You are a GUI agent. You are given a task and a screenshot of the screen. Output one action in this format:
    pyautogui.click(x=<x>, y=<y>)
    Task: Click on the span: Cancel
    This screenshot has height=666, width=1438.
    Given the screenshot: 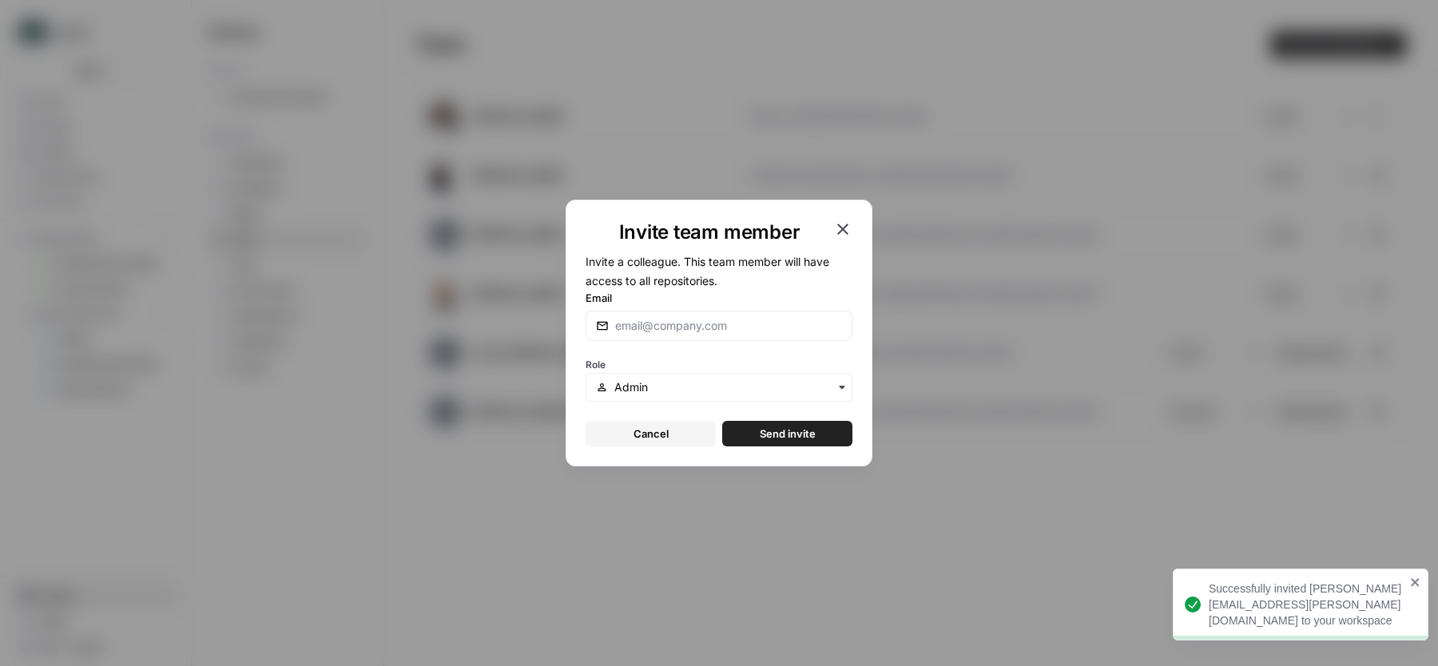 What is the action you would take?
    pyautogui.click(x=651, y=434)
    